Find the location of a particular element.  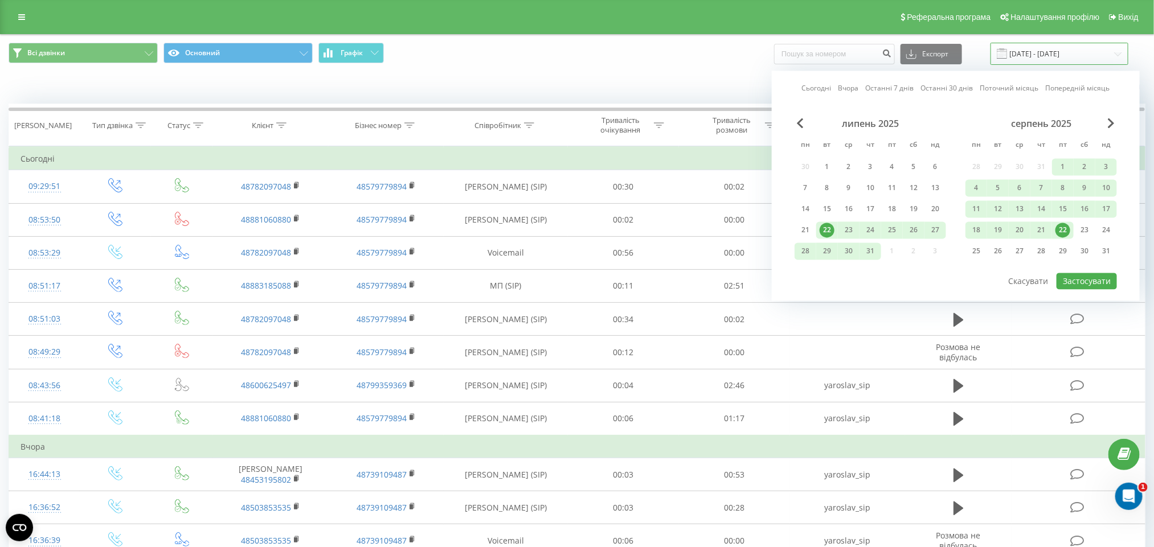

abbr: четвер is located at coordinates (1041, 146).